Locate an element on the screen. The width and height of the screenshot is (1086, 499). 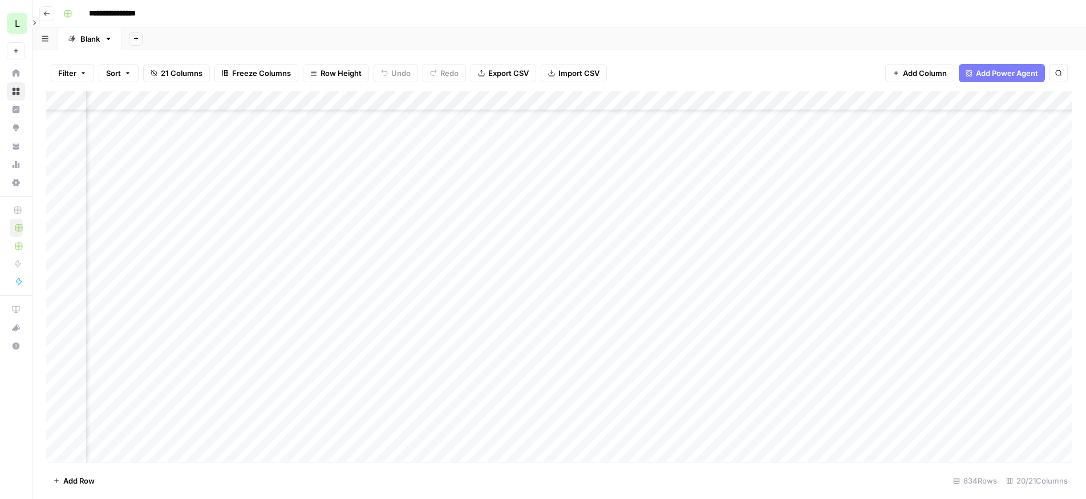
button: Undo is located at coordinates (396, 73).